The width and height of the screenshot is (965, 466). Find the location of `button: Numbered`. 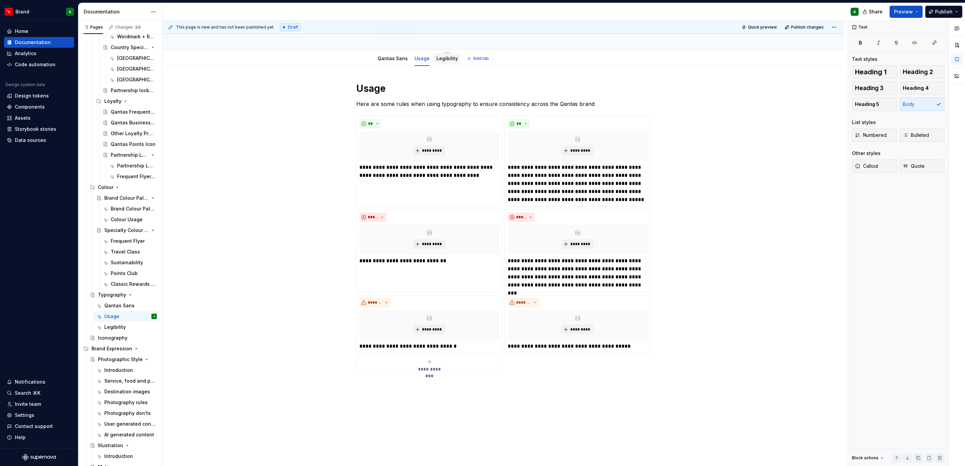

button: Numbered is located at coordinates (874, 135).